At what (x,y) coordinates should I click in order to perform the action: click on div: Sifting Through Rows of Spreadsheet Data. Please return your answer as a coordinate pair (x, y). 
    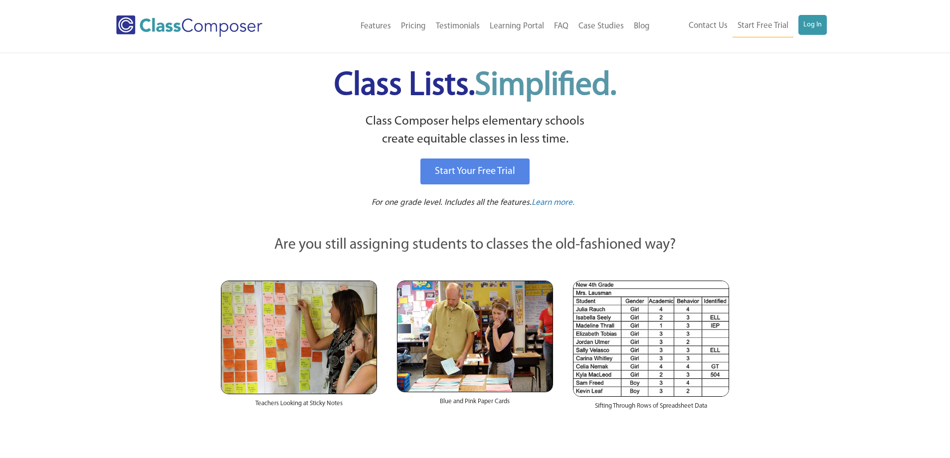
    Looking at the image, I should click on (651, 409).